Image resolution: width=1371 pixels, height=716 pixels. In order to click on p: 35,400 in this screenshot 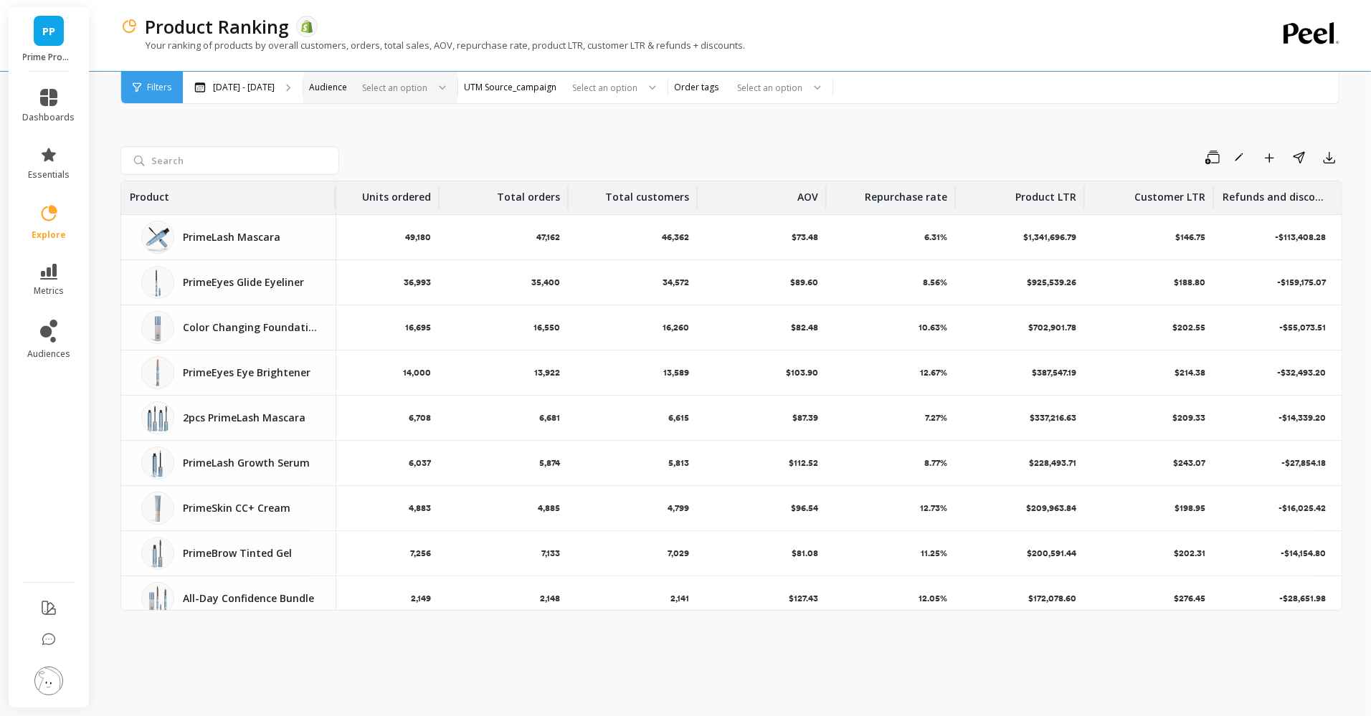, I will do `click(546, 283)`.